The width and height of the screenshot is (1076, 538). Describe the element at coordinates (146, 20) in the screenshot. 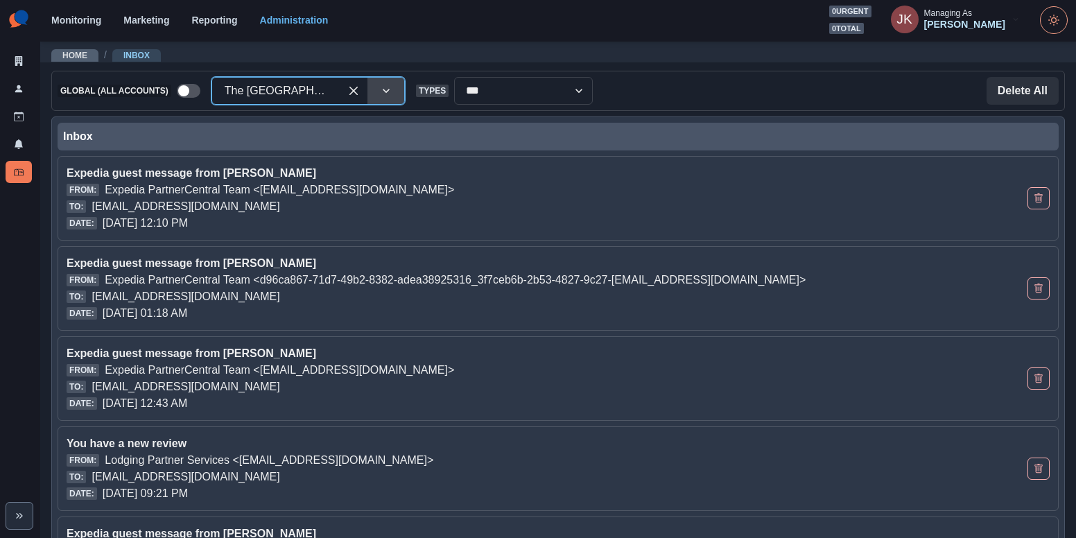

I see `a: Marketing` at that location.